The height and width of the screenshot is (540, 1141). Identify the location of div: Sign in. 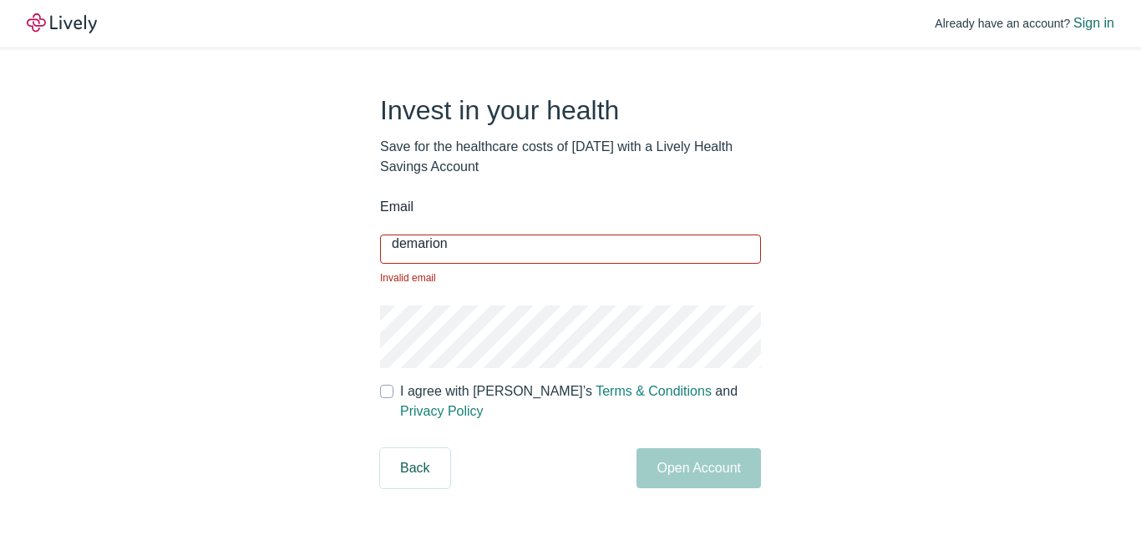
(1093, 23).